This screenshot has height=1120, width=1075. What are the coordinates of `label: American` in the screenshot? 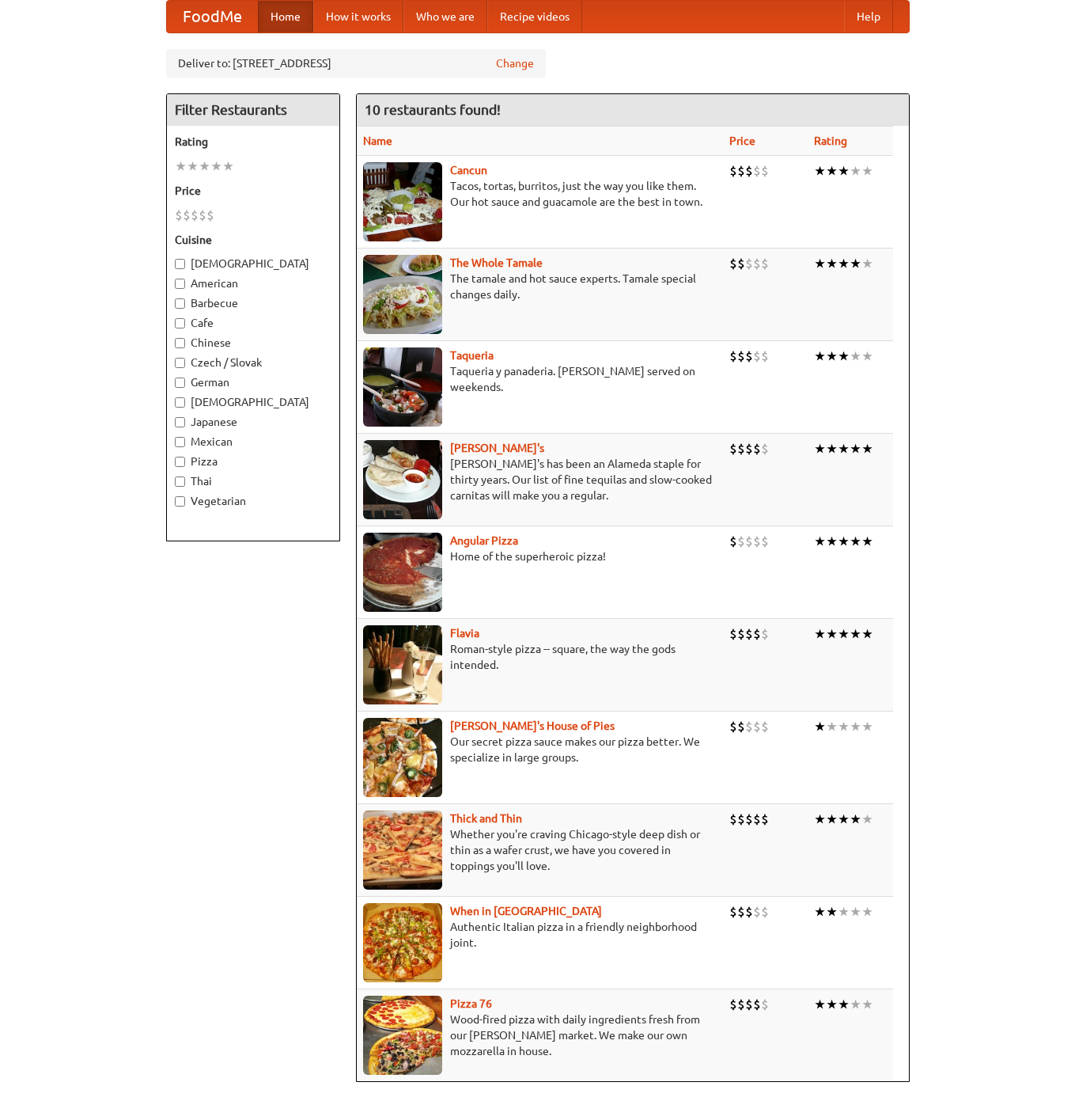 It's located at (253, 283).